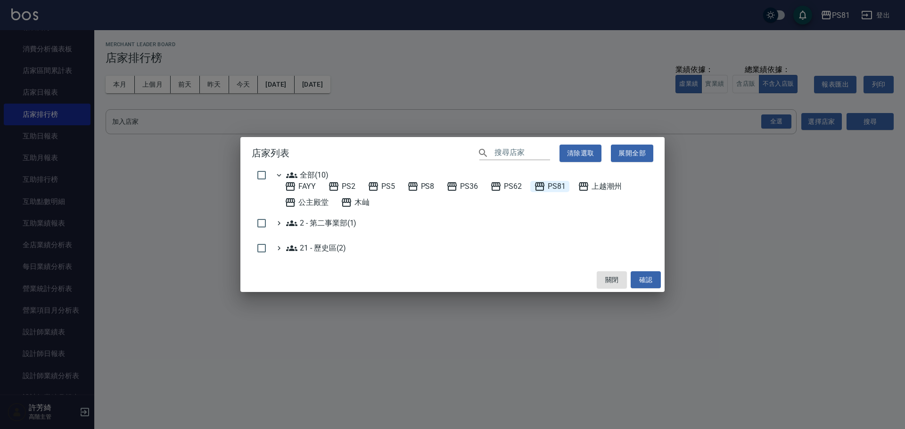  Describe the element at coordinates (452, 153) in the screenshot. I see `h2: 店家列表` at that location.